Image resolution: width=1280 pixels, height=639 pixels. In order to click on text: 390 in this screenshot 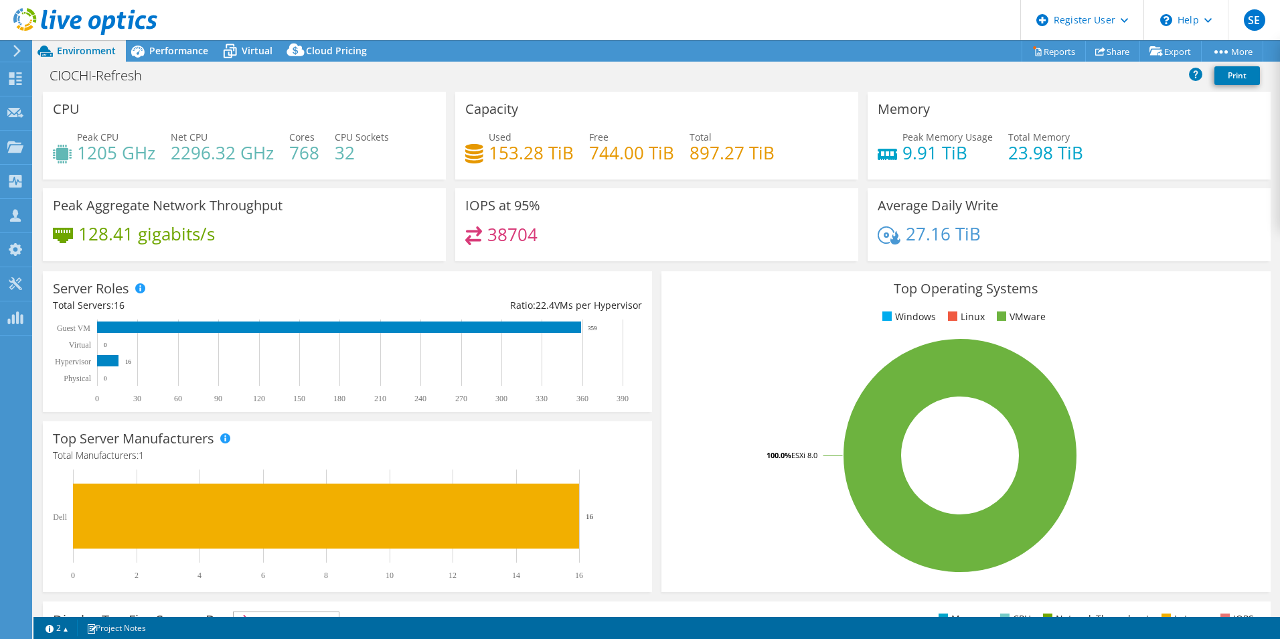, I will do `click(623, 398)`.